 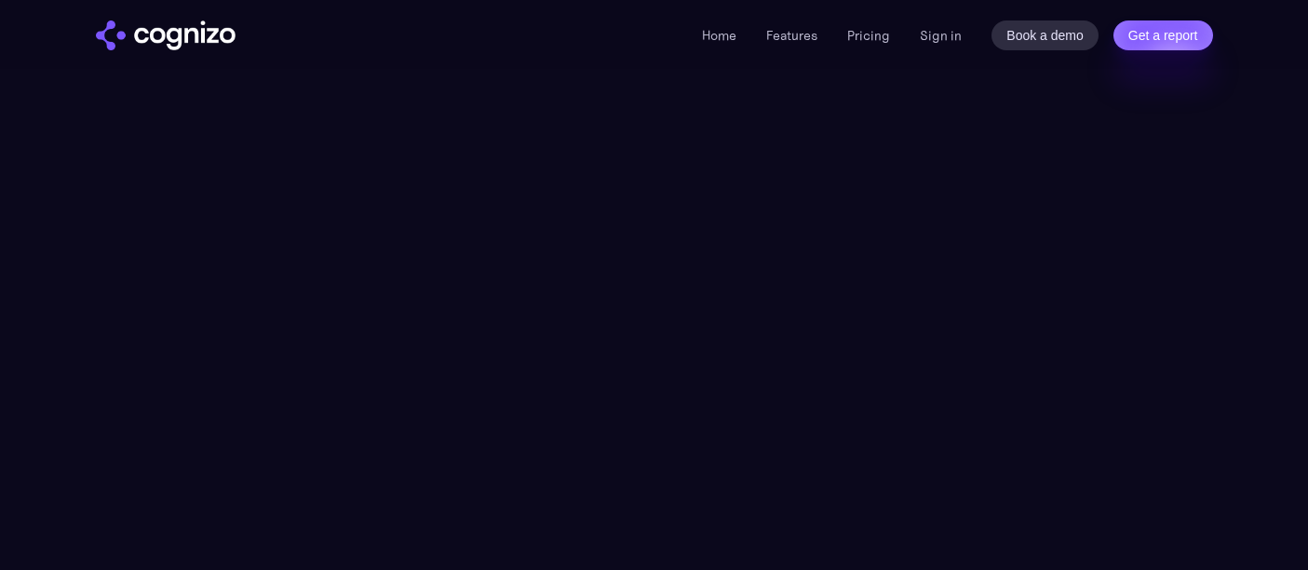 What do you see at coordinates (1045, 35) in the screenshot?
I see `a: Book a demo` at bounding box center [1045, 35].